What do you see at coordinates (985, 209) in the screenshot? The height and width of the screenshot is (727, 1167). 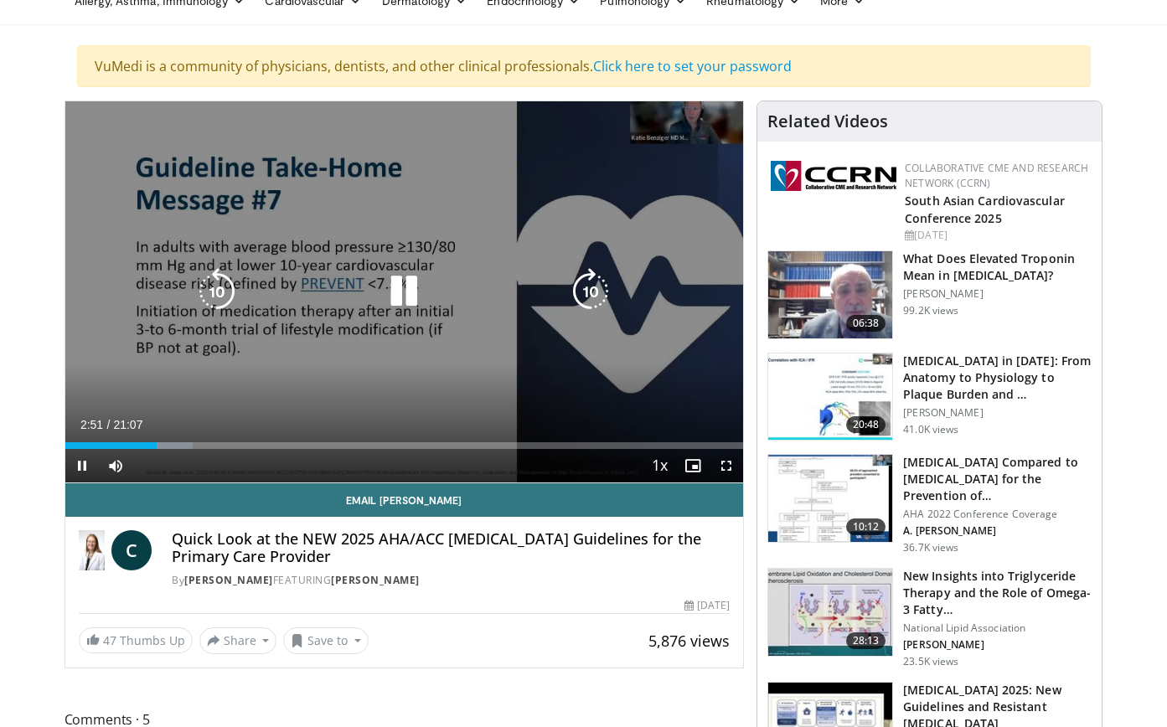 I see `a: South Asian Cardiovascular Conference 2025` at bounding box center [985, 209].